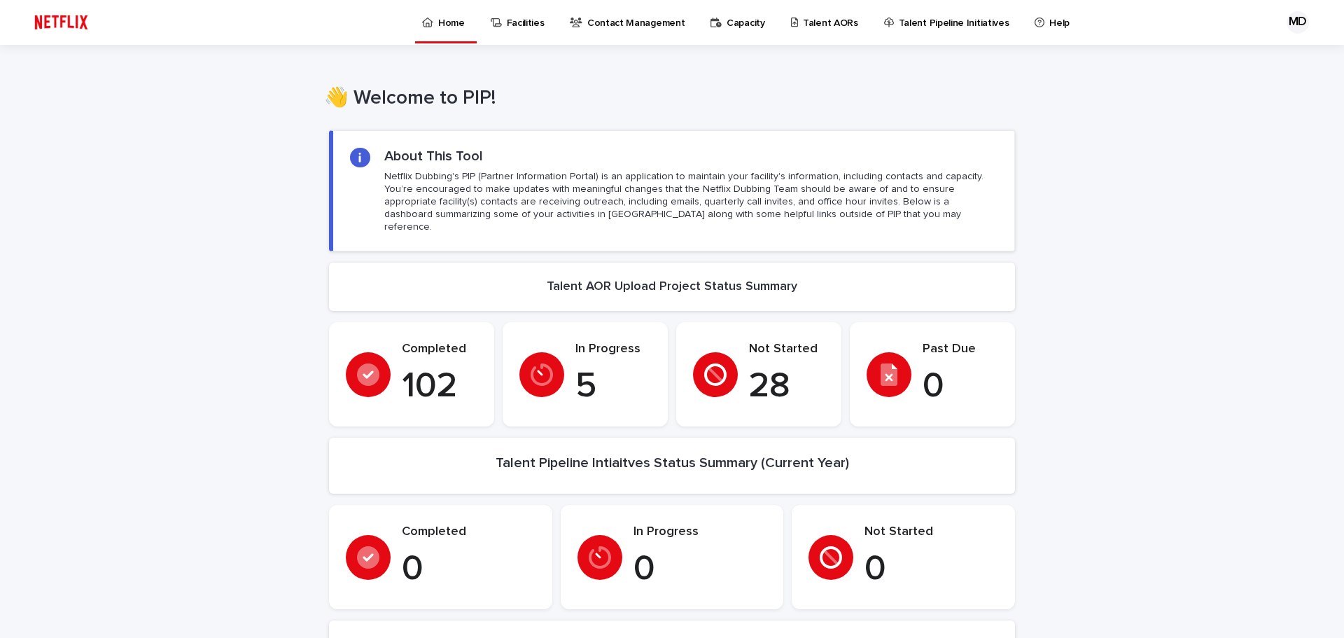 The width and height of the screenshot is (1344, 638). Describe the element at coordinates (440, 386) in the screenshot. I see `p: 102` at that location.